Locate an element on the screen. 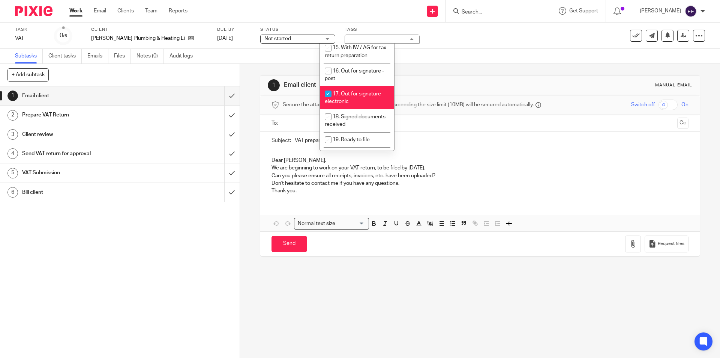 This screenshot has width=720, height=358. h1: Send VAT return for approval is located at coordinates (87, 153).